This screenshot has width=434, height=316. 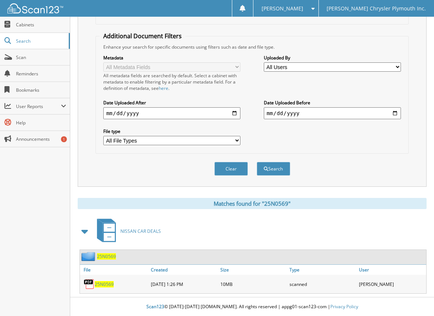 I want to click on label: Date Uploaded Before, so click(x=333, y=103).